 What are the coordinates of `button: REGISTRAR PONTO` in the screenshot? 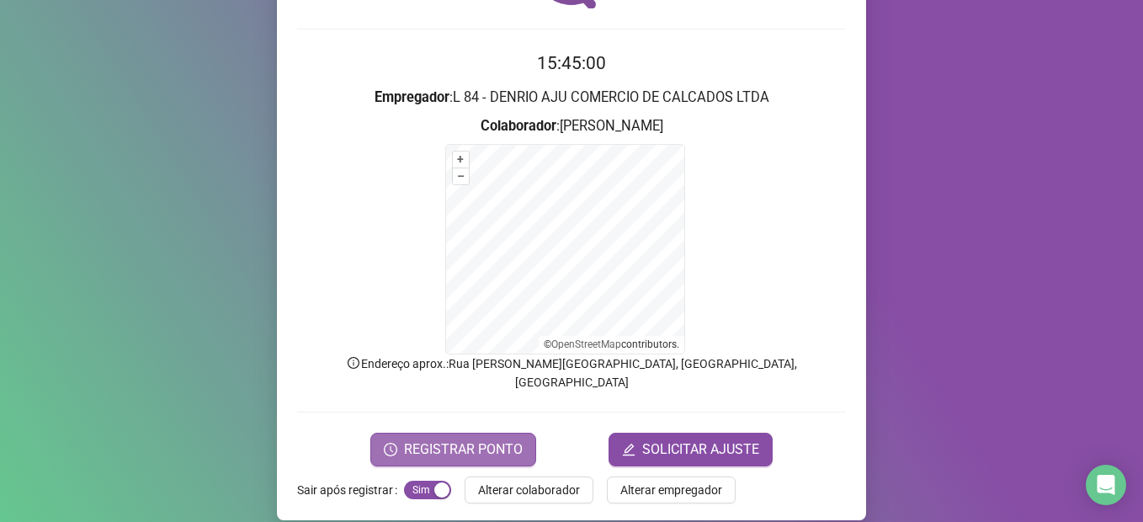 It's located at (453, 450).